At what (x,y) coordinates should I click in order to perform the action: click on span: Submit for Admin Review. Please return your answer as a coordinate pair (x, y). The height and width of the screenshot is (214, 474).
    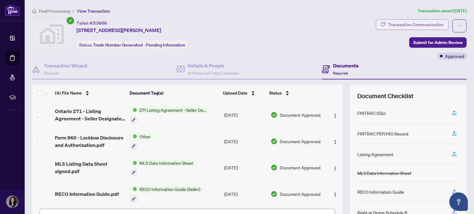
    Looking at the image, I should click on (438, 43).